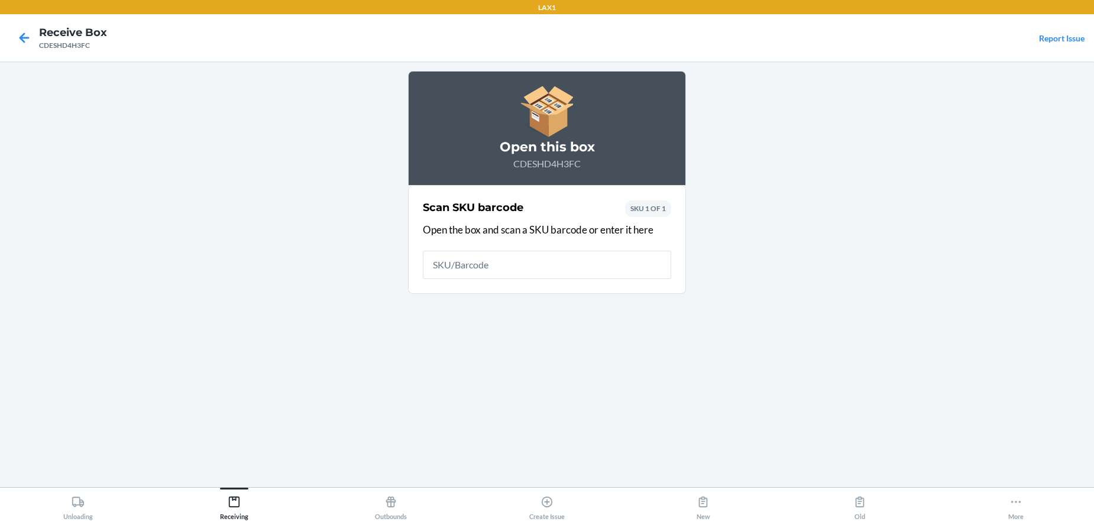  I want to click on button: Receiving, so click(234, 504).